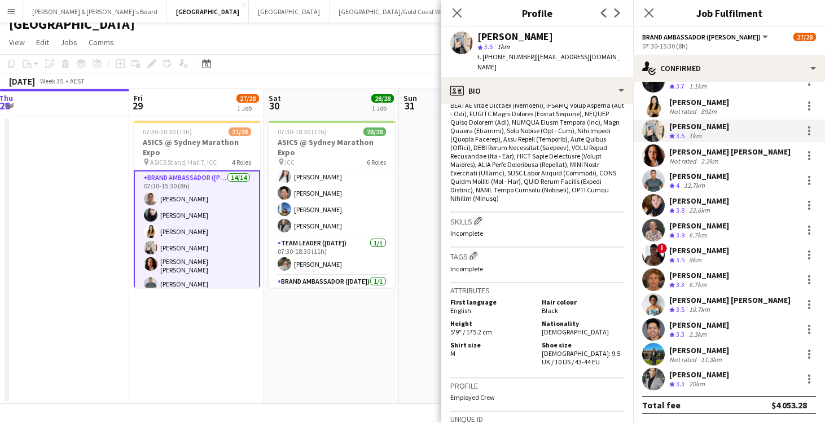 Image resolution: width=825 pixels, height=423 pixels. Describe the element at coordinates (729, 68) in the screenshot. I see `div: Confirmed` at that location.